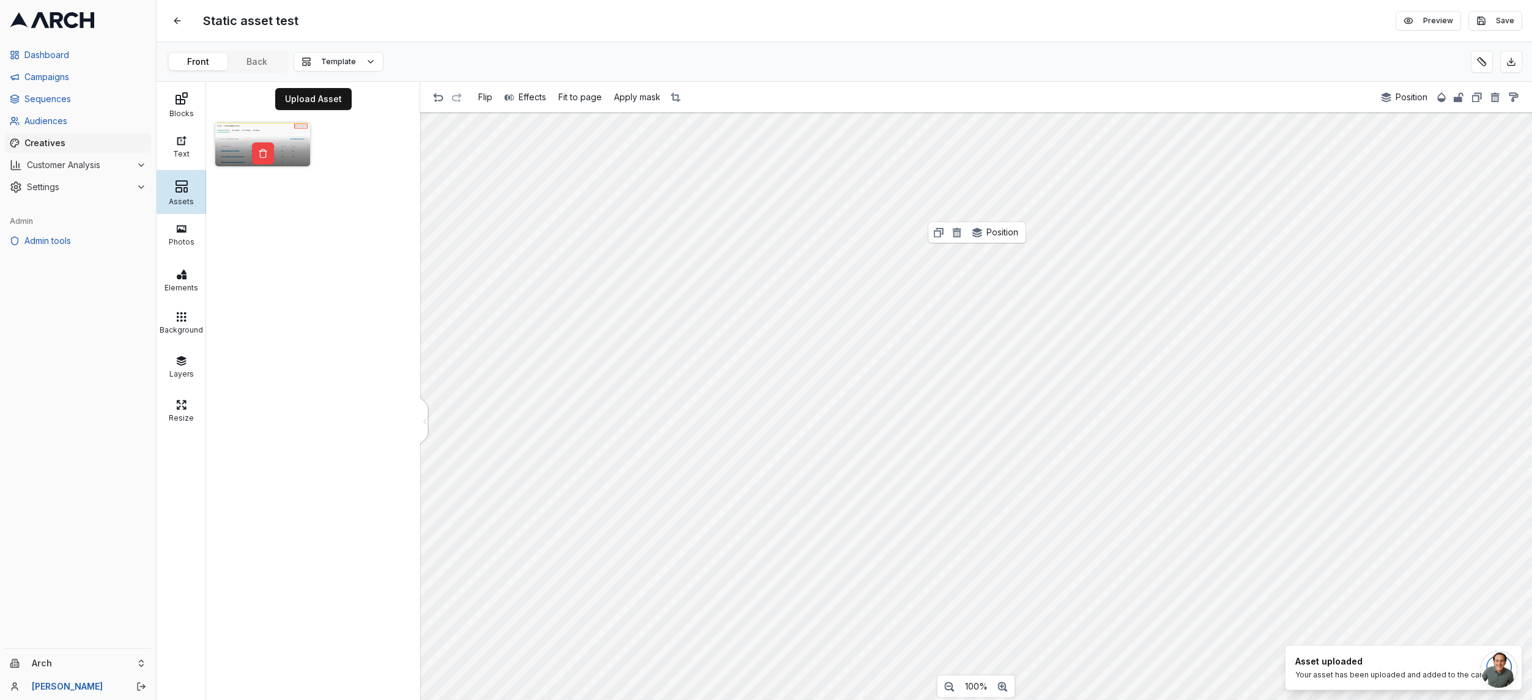 This screenshot has width=1532, height=700. Describe the element at coordinates (338, 62) in the screenshot. I see `button: Template` at that location.